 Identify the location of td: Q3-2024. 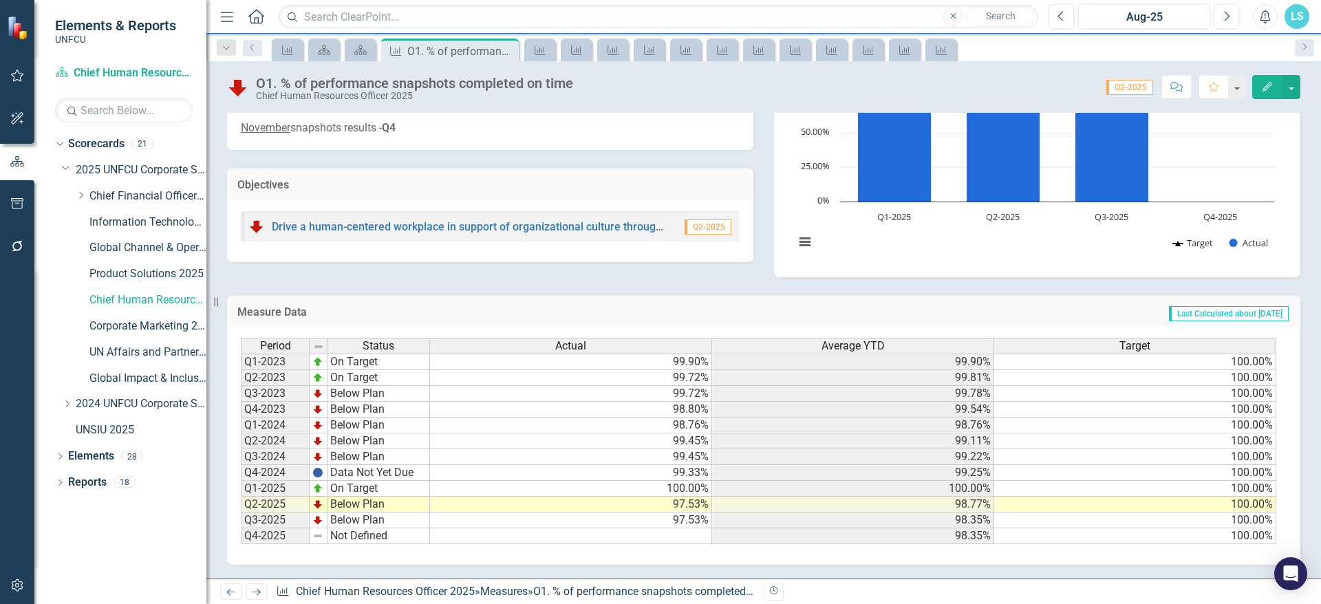
(275, 457).